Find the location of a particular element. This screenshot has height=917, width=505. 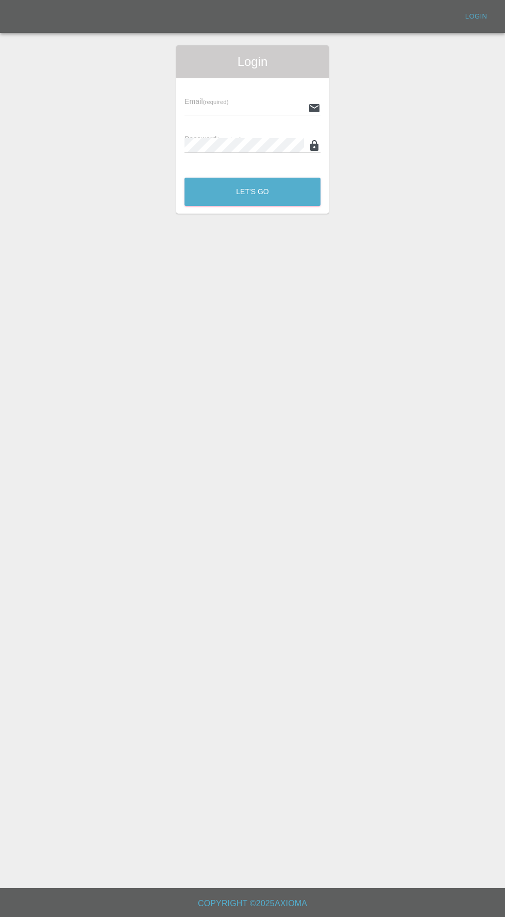

span: Login is located at coordinates (252, 62).